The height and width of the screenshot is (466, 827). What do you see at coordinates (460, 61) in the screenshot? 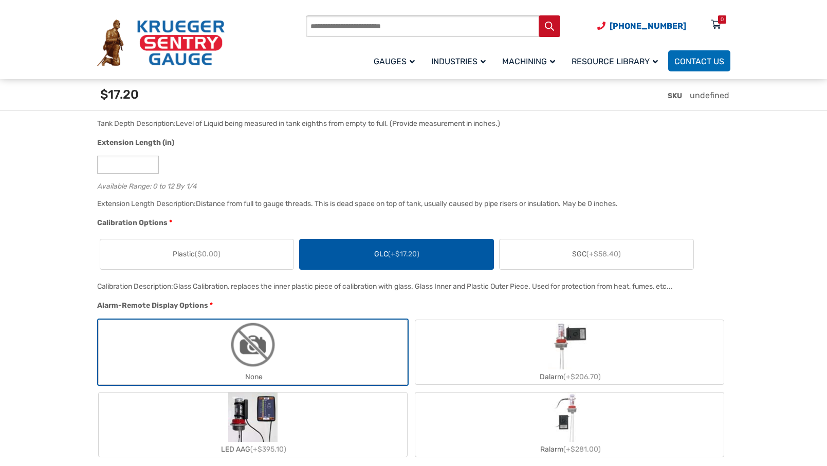
I see `a: Industries` at bounding box center [460, 61].